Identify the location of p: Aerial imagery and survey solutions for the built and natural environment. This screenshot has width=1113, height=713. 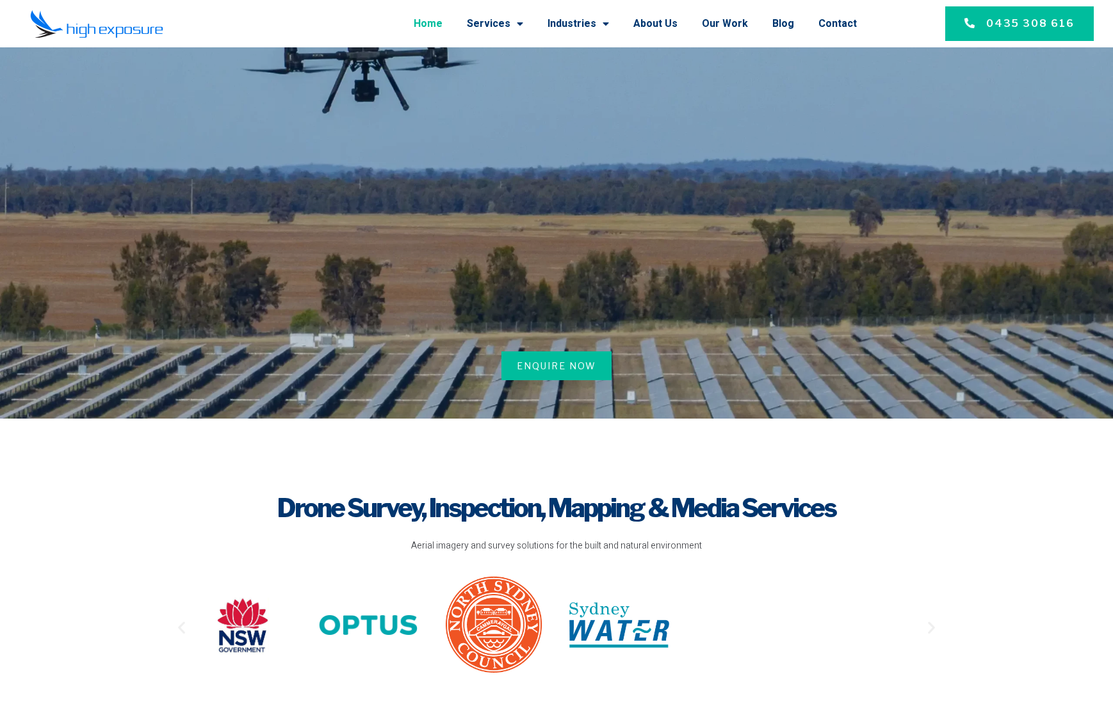
(557, 546).